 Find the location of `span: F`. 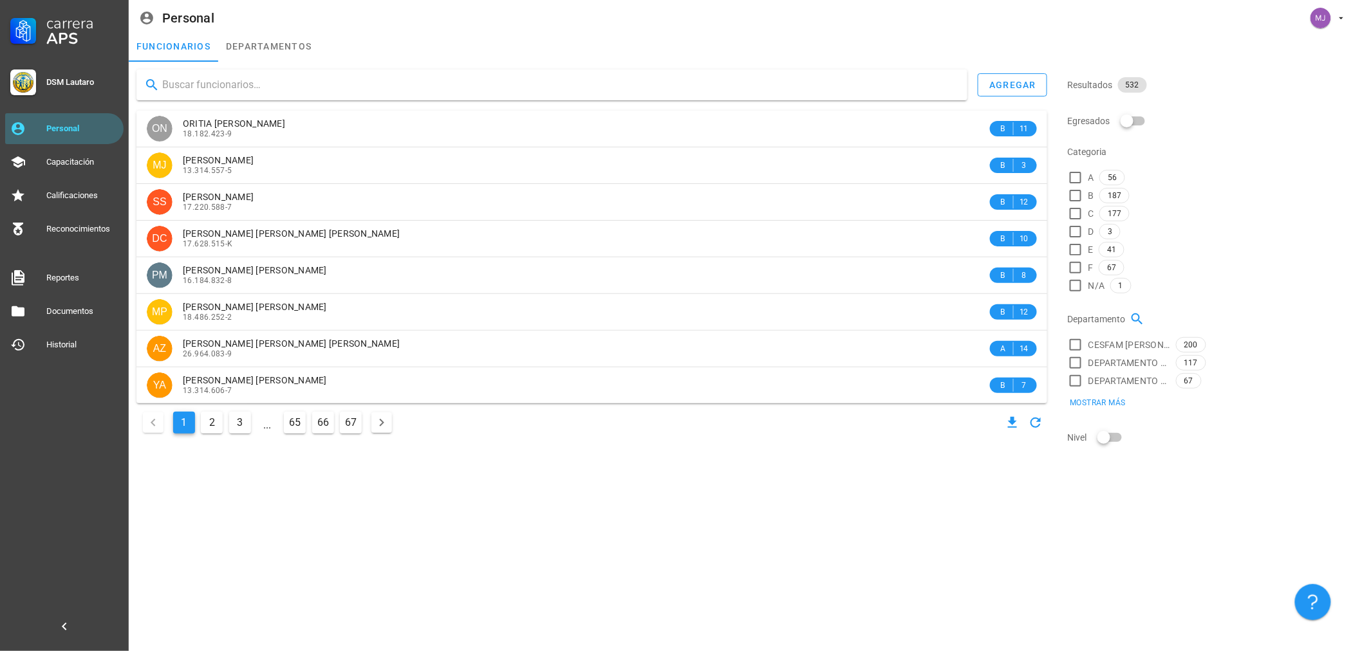

span: F is located at coordinates (1091, 268).